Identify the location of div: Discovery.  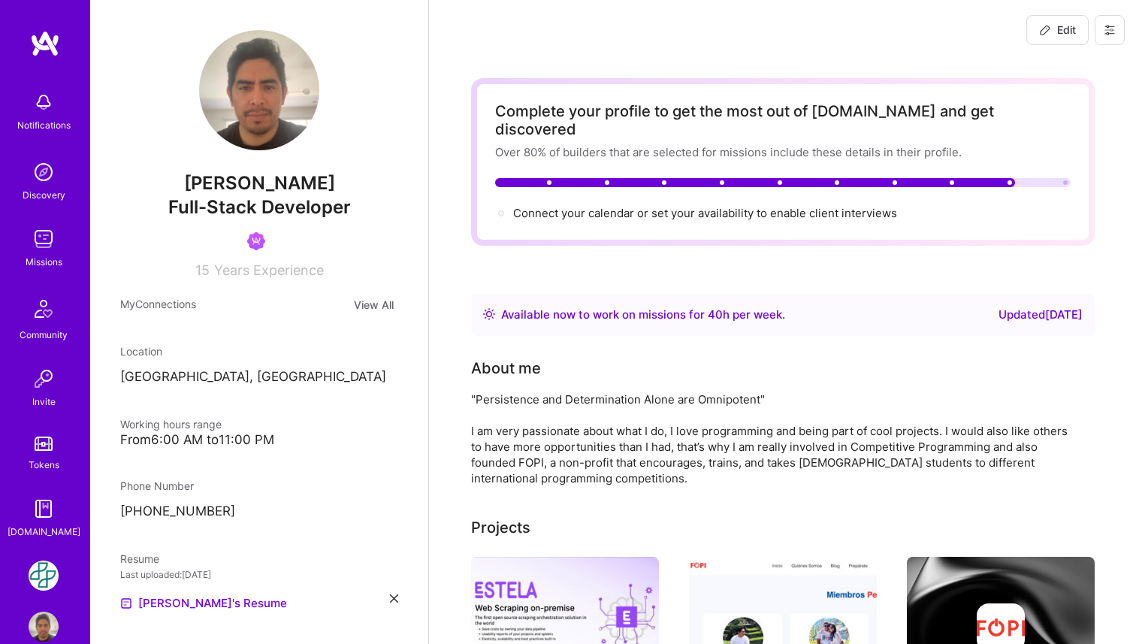
(44, 195).